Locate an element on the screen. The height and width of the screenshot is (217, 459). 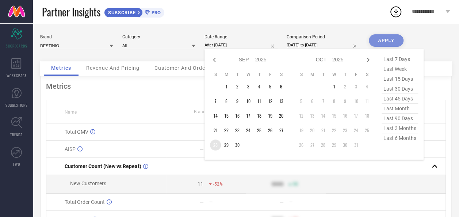
td: Mon Oct 06 2025 is located at coordinates (312, 101).